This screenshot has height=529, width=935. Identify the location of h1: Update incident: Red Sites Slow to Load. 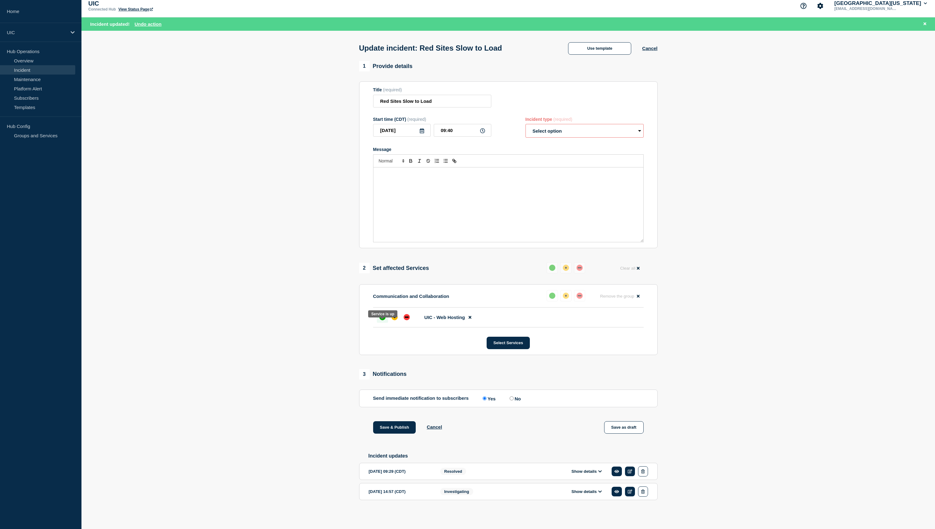
(430, 48).